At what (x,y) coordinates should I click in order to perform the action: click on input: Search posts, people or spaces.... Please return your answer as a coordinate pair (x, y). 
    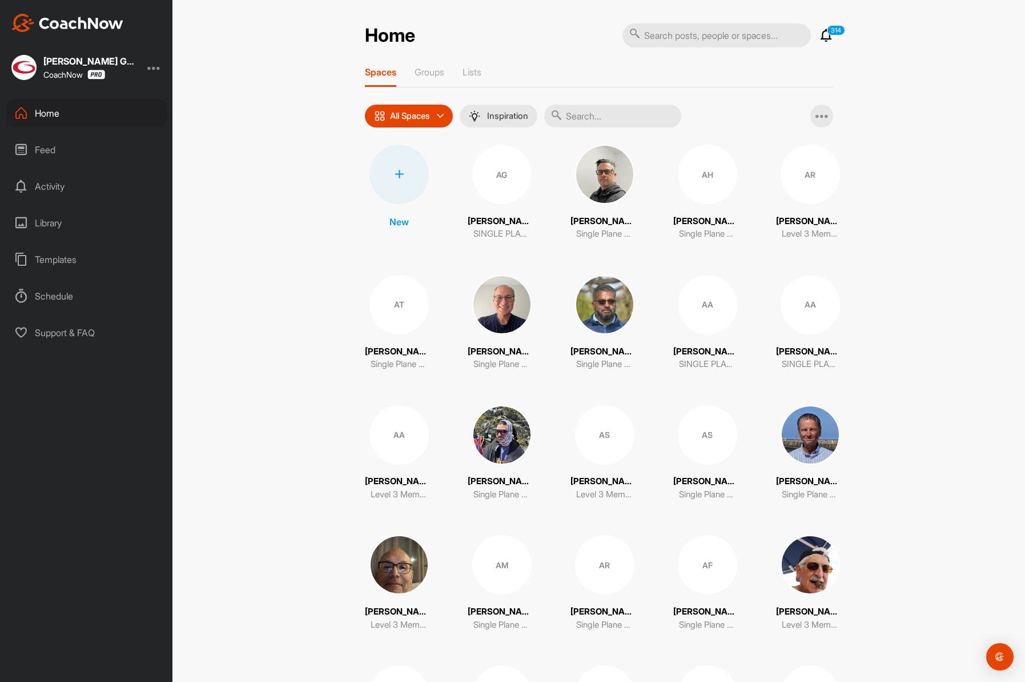
    Looking at the image, I should click on (717, 35).